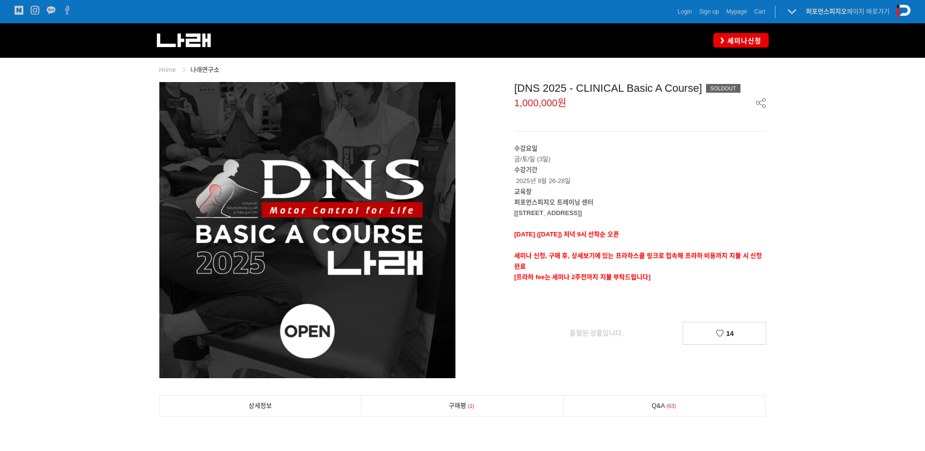  I want to click on a: 나래연구소, so click(205, 69).